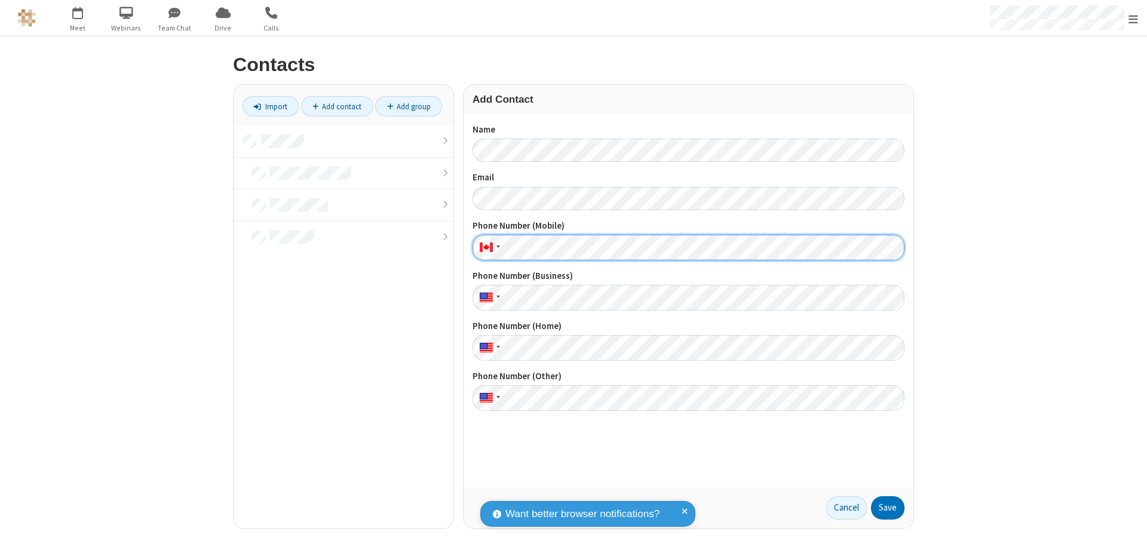  Describe the element at coordinates (688, 226) in the screenshot. I see `label: Phone Number (Mobile)` at that location.